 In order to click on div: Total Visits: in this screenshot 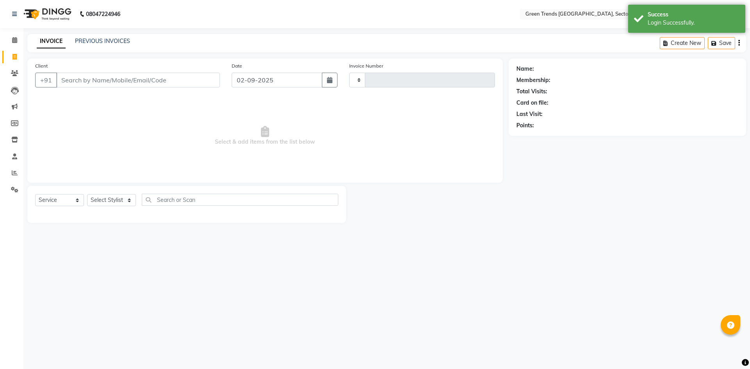, I will do `click(532, 91)`.